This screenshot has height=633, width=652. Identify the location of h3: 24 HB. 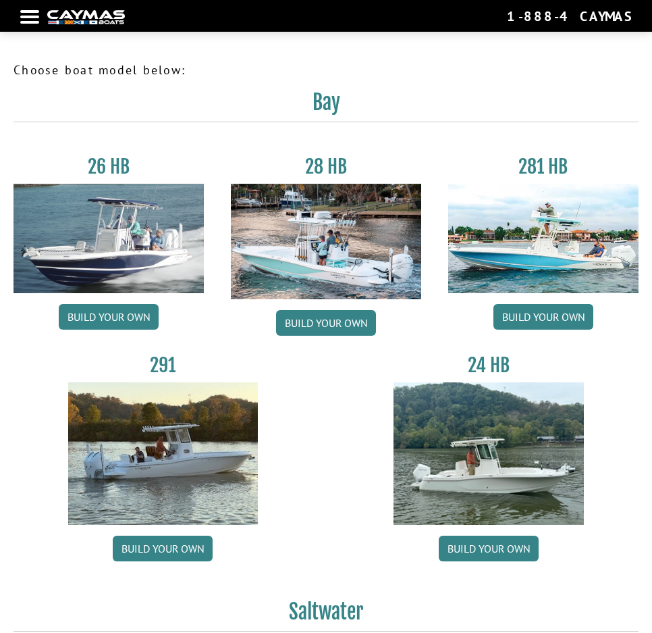
(489, 365).